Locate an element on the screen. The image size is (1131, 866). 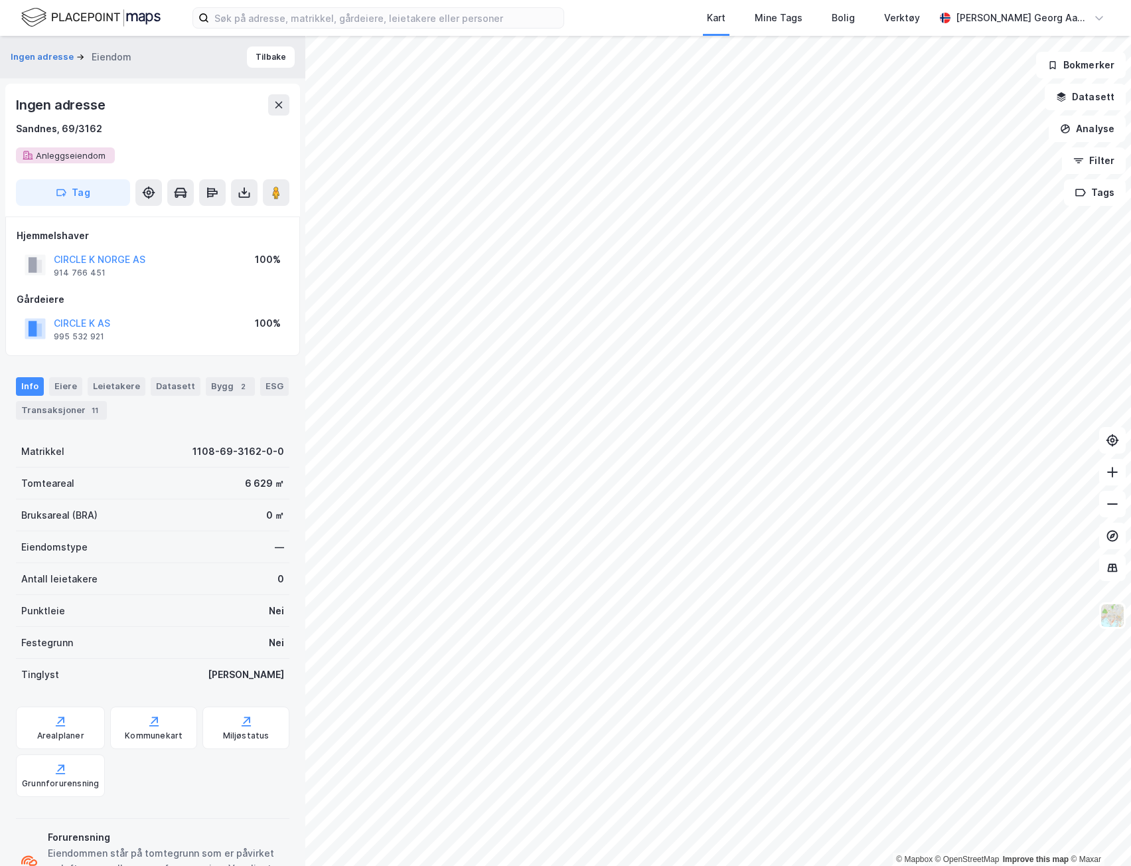
div: Kontrollprogram for chat is located at coordinates (1098, 834).